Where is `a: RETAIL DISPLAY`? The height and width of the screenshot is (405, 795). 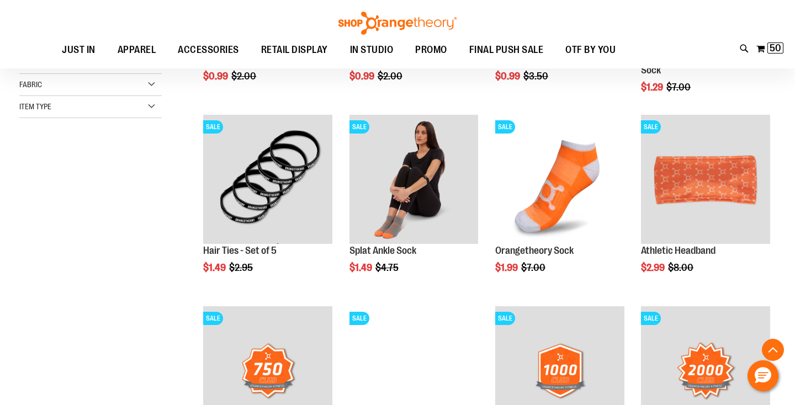 a: RETAIL DISPLAY is located at coordinates (294, 50).